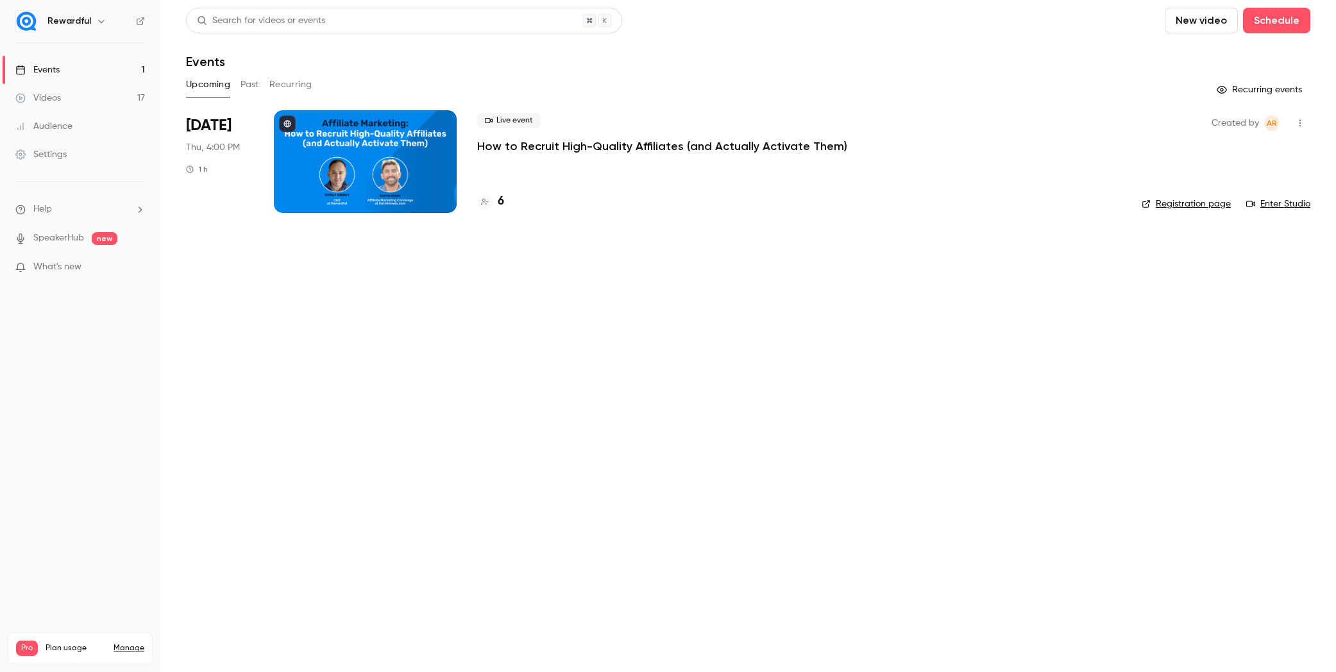 The height and width of the screenshot is (672, 1336). What do you see at coordinates (57, 267) in the screenshot?
I see `span: What's new` at bounding box center [57, 267].